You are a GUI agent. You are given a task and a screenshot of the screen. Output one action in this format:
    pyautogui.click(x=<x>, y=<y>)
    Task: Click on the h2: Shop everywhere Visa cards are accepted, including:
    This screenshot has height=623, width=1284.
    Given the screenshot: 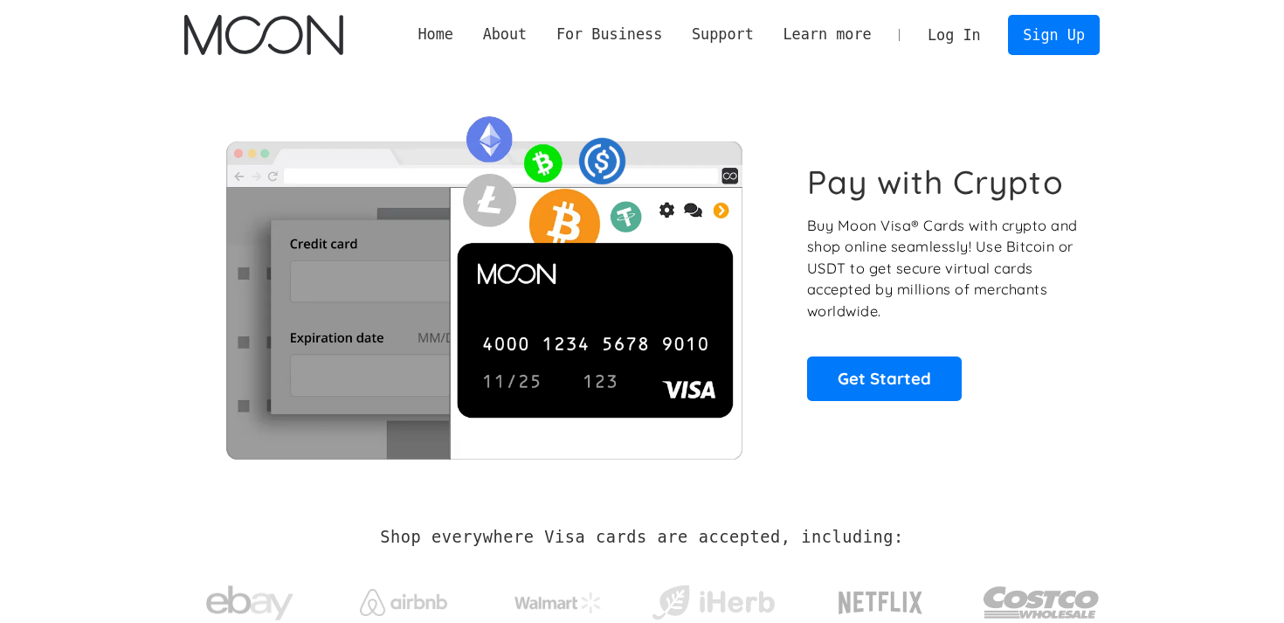 What is the action you would take?
    pyautogui.click(x=641, y=537)
    